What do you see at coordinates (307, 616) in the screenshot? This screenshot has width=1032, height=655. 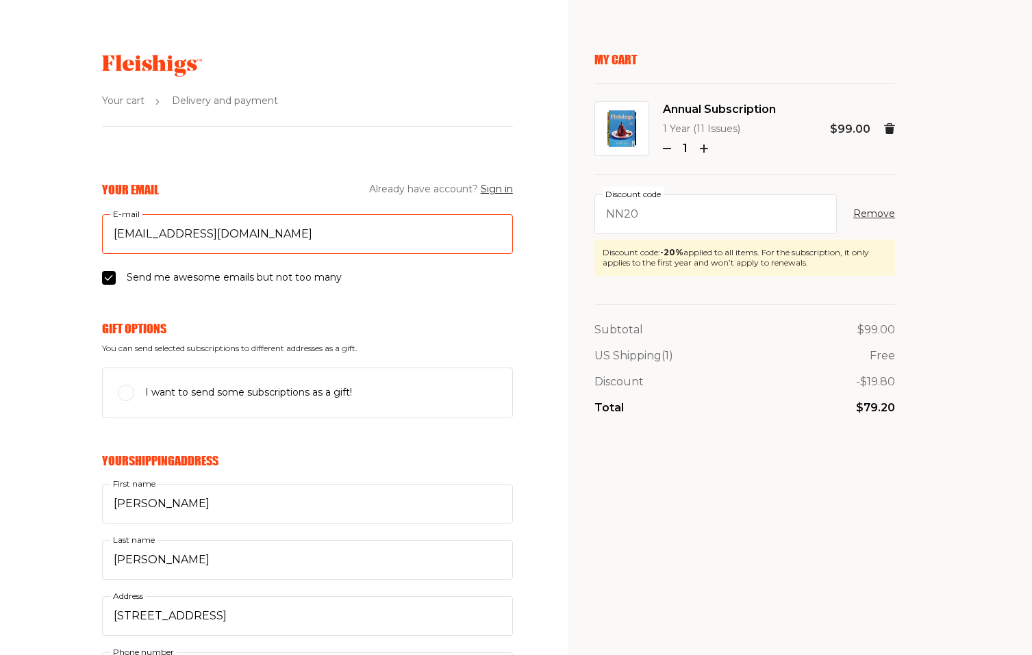 I see `input: Address` at bounding box center [307, 616].